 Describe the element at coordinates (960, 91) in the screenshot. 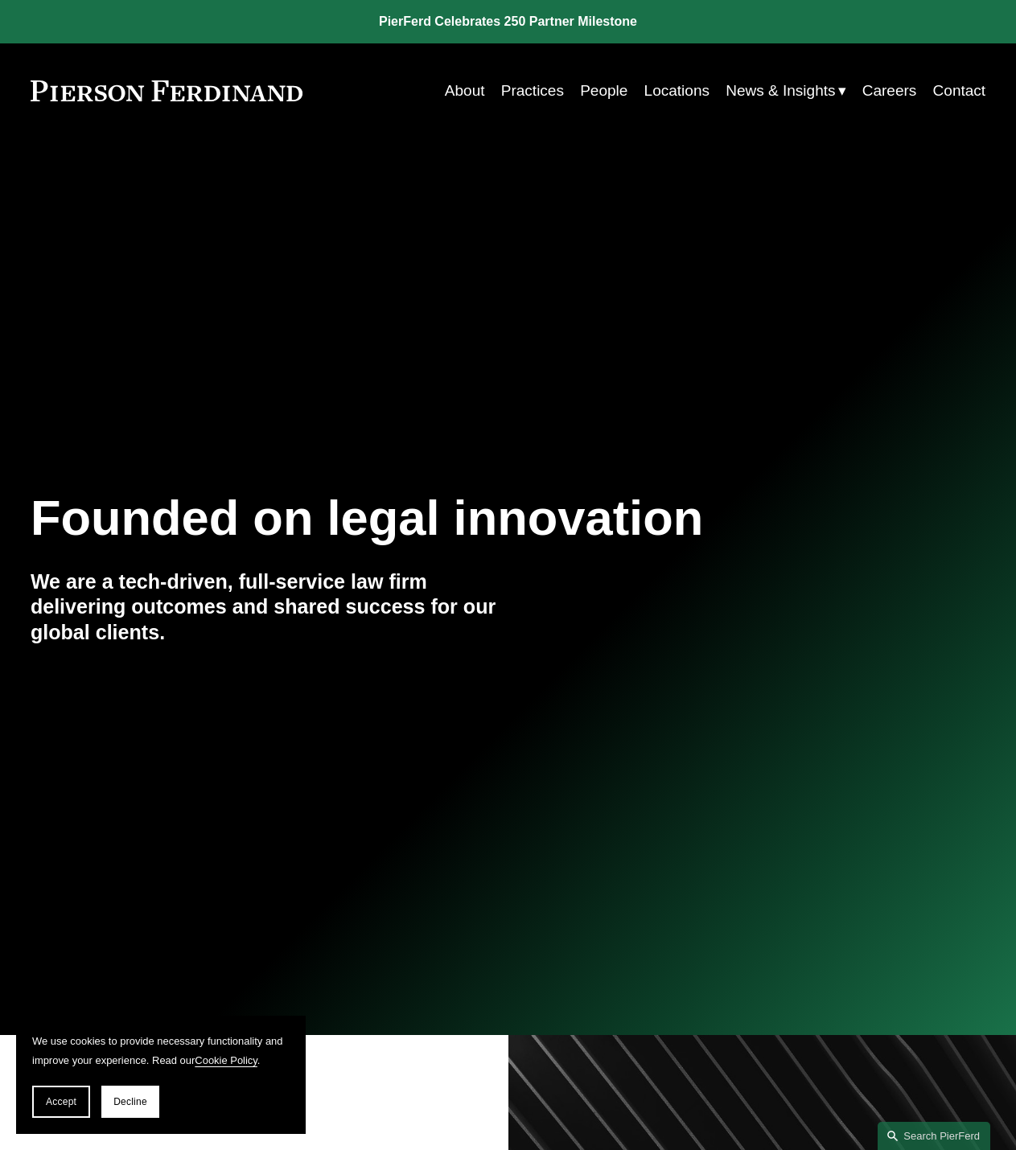

I see `a: Contact` at that location.